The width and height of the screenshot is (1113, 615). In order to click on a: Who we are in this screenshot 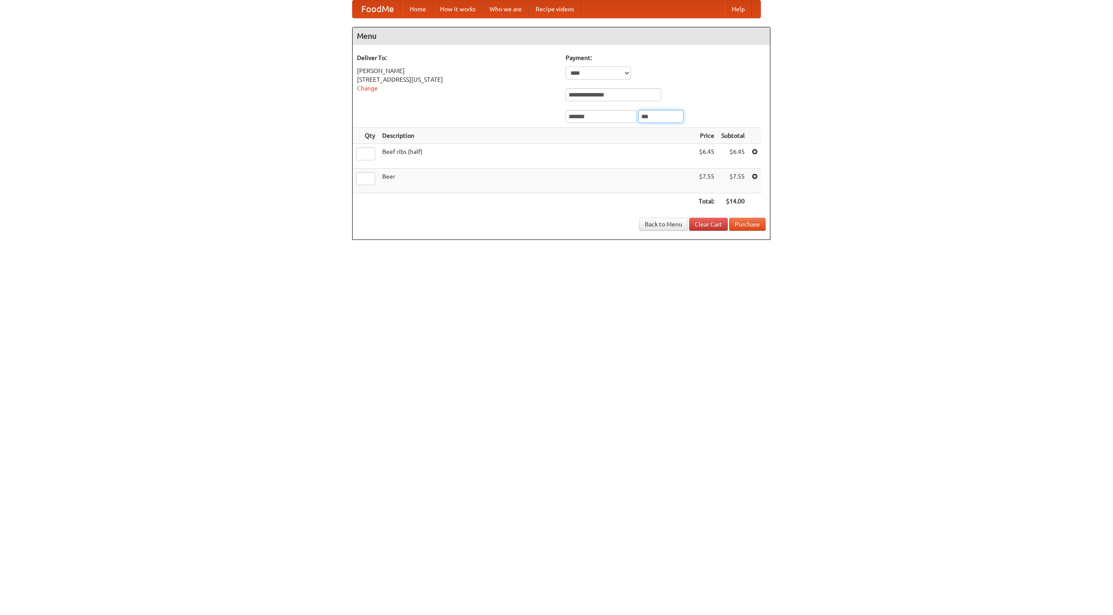, I will do `click(506, 9)`.